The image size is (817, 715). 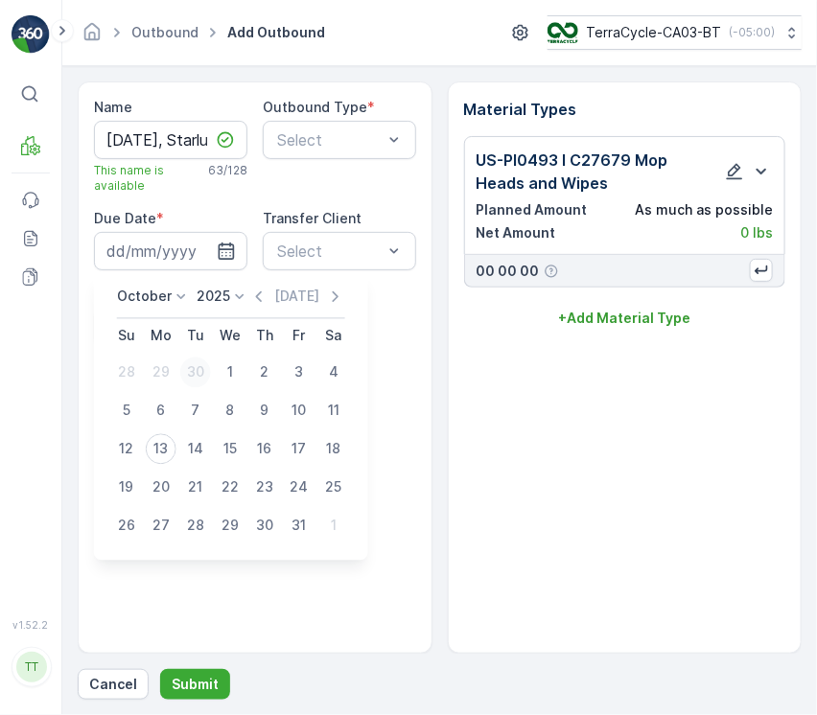 What do you see at coordinates (32, 667) in the screenshot?
I see `div: TT` at bounding box center [32, 667].